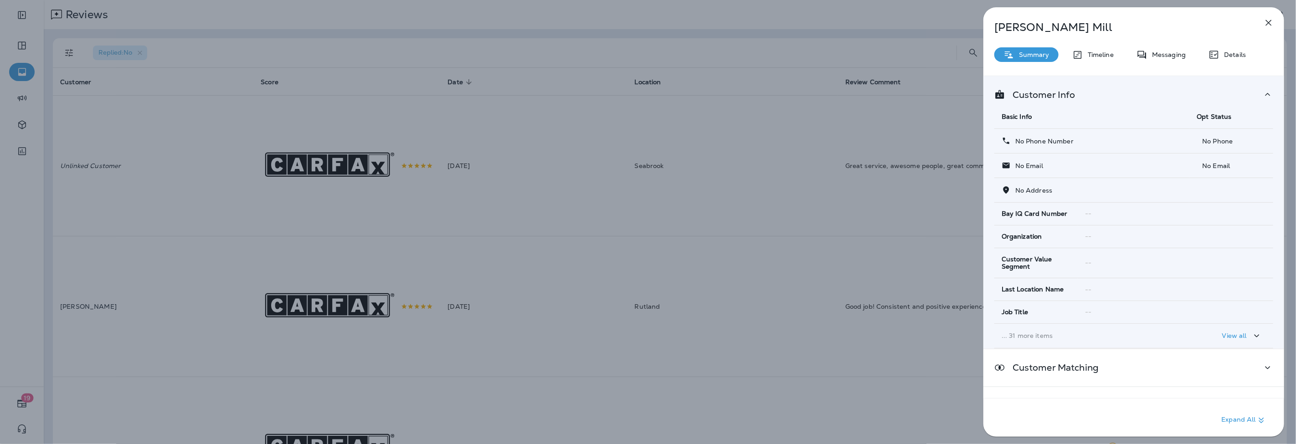  Describe the element at coordinates (1032, 55) in the screenshot. I see `p: Summary` at that location.